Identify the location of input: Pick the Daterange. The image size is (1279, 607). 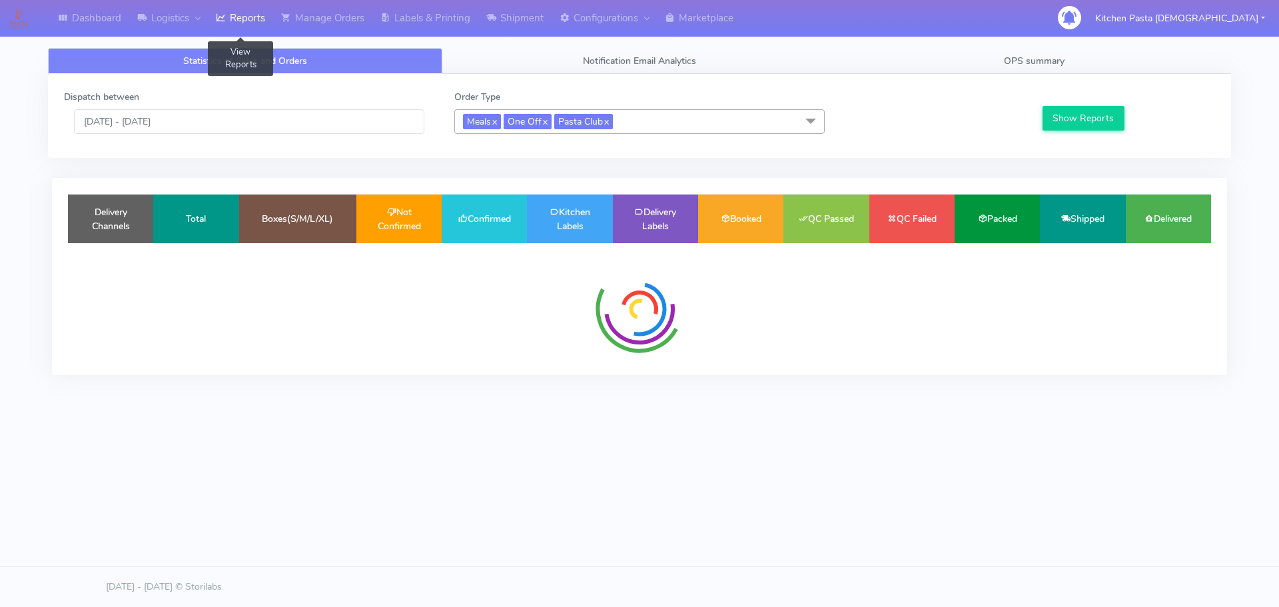
(249, 121).